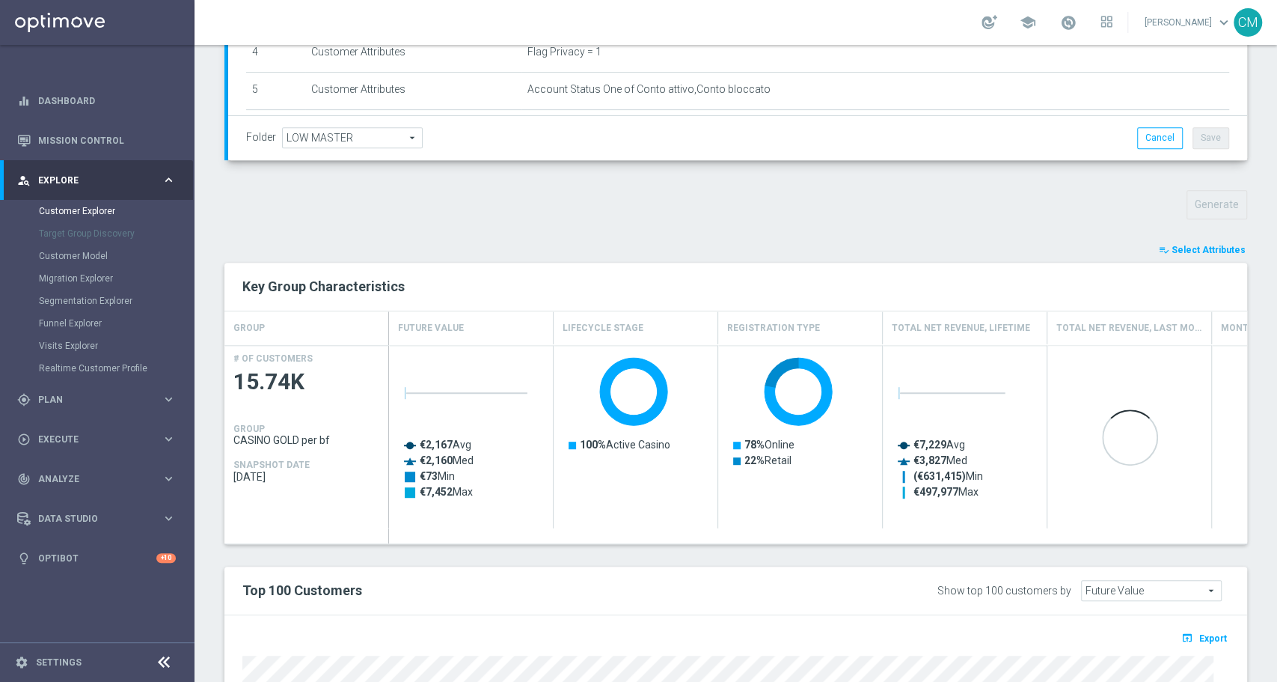 This screenshot has height=682, width=1277. Describe the element at coordinates (754, 460) in the screenshot. I see `tspan: 22%` at that location.